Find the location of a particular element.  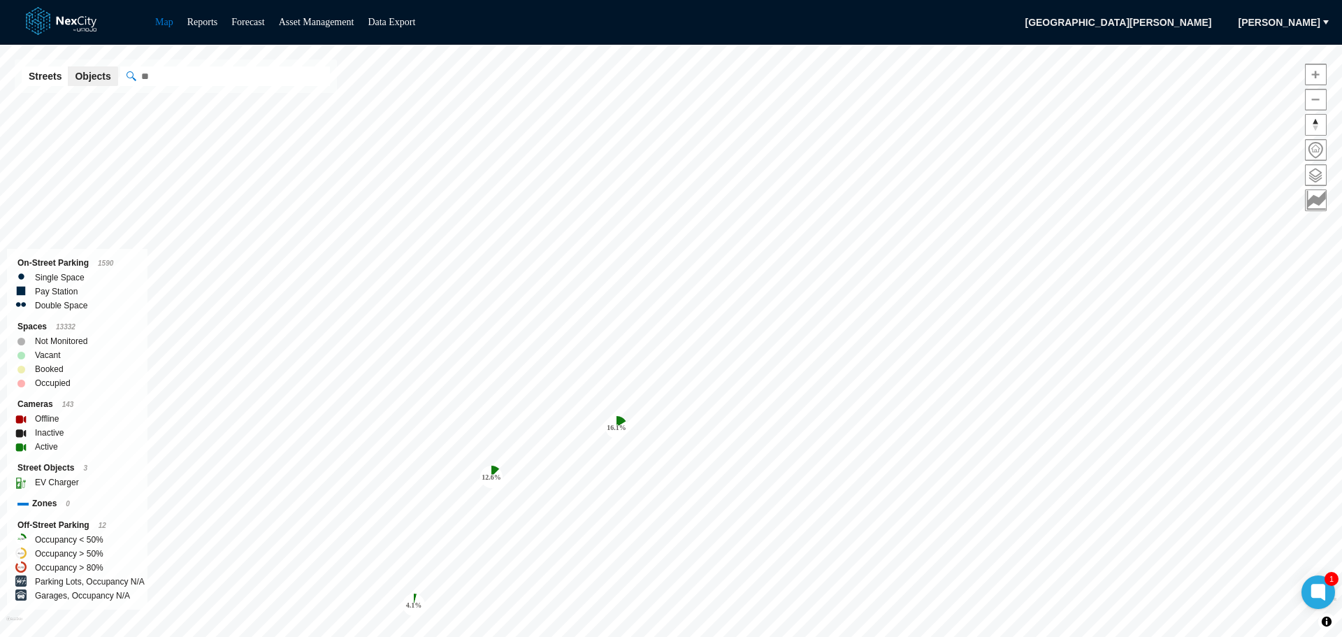

label: EV Charger is located at coordinates (57, 482).